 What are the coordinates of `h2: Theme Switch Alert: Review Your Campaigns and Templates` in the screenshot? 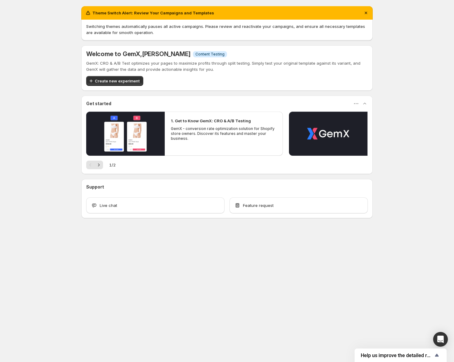 It's located at (153, 13).